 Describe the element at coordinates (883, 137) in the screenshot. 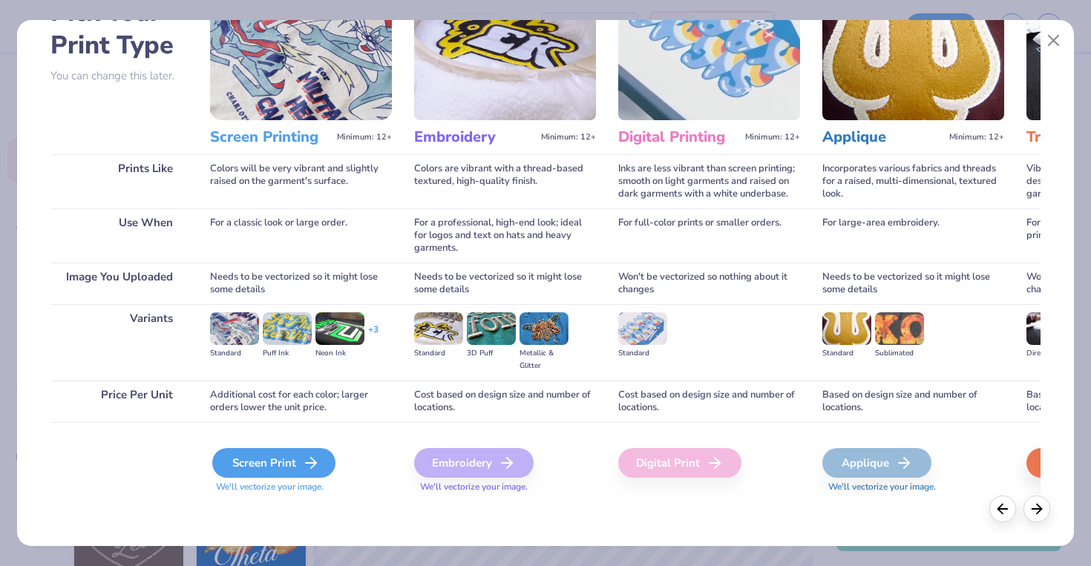

I see `h3: Applique` at that location.